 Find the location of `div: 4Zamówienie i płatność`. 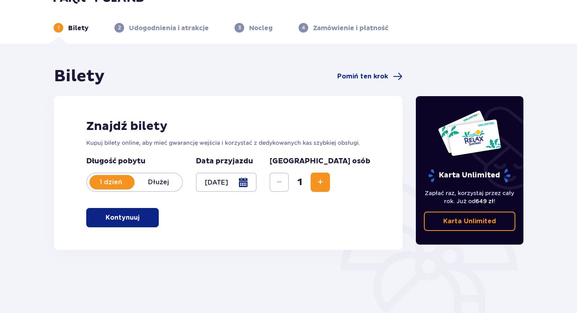

div: 4Zamówienie i płatność is located at coordinates (343, 28).